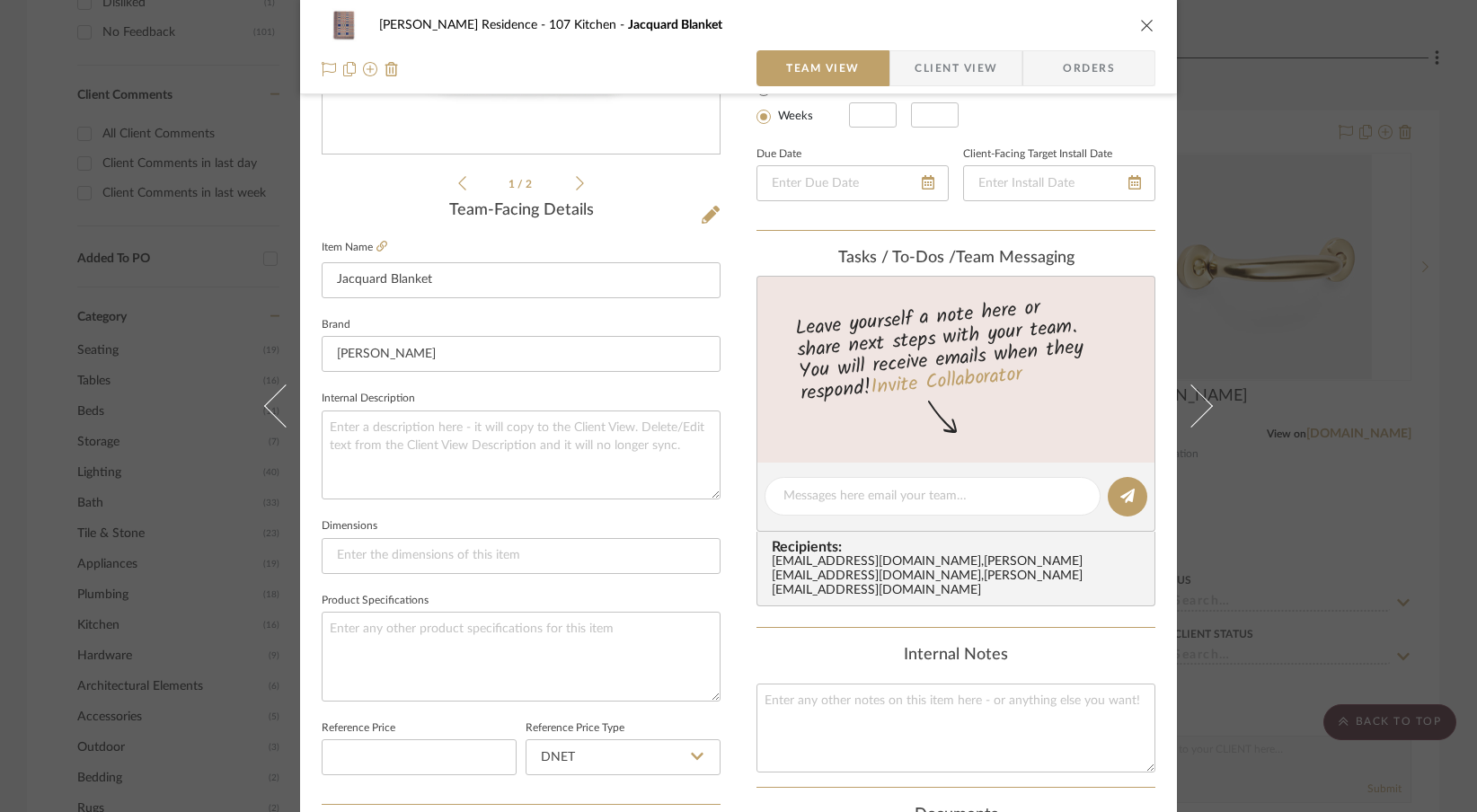 This screenshot has width=1477, height=812. Describe the element at coordinates (1089, 68) in the screenshot. I see `span: Orders` at that location.